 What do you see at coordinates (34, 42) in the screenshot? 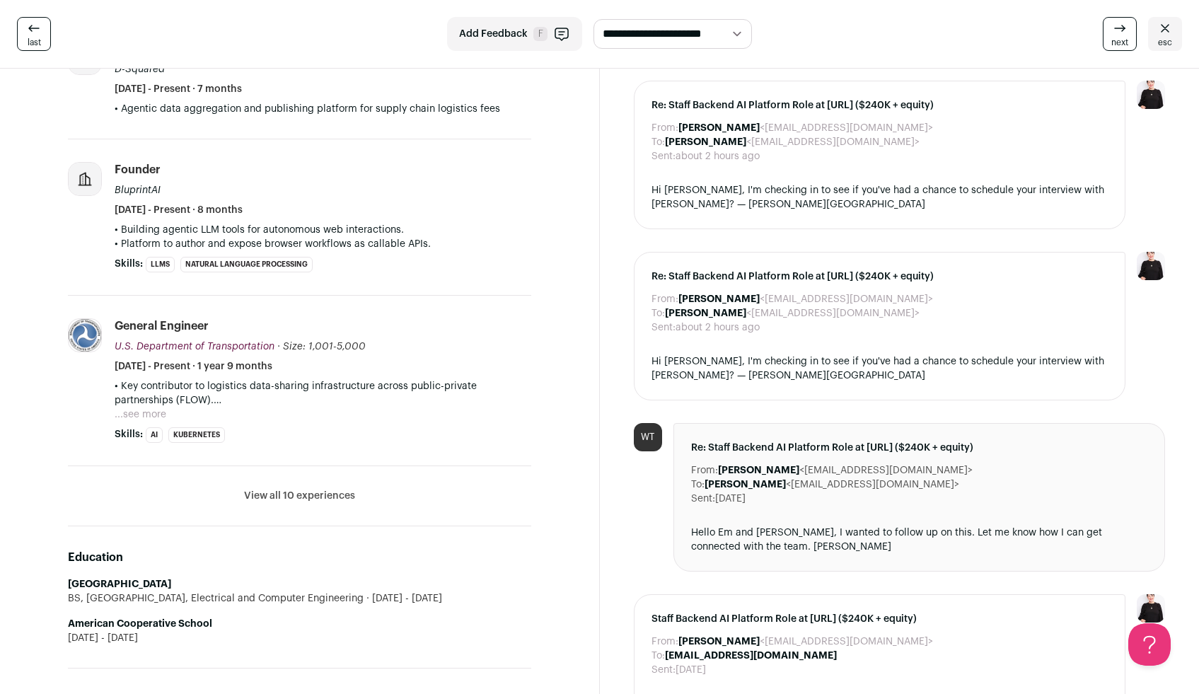
I see `span: last` at bounding box center [34, 42].